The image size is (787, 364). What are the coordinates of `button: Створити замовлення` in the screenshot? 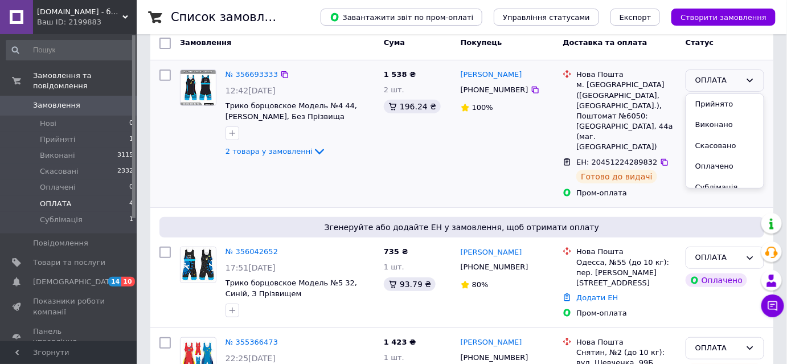 It's located at (723, 17).